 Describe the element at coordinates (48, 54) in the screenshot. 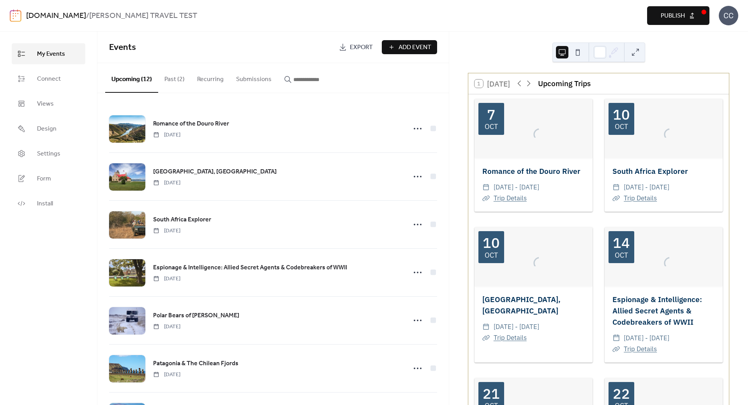

I see `a: My Events` at that location.